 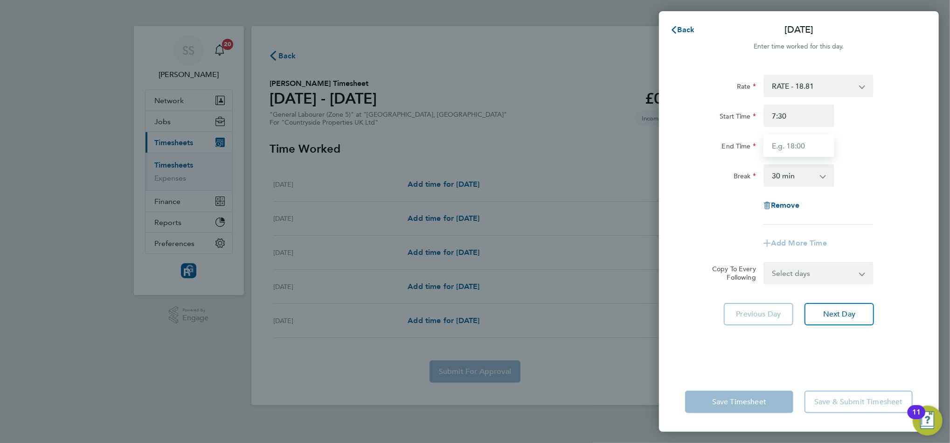 What do you see at coordinates (686, 29) in the screenshot?
I see `span: Back` at bounding box center [686, 29].